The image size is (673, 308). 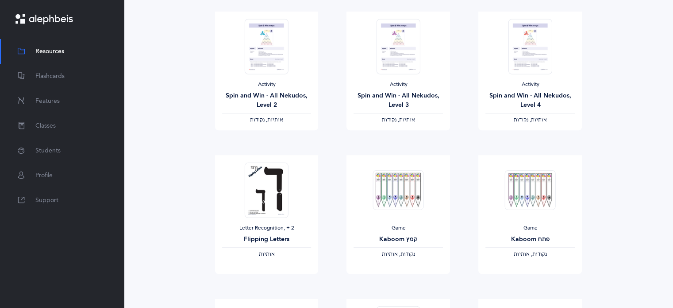 I want to click on div: Spin and Win - All Nekudos, Level 3, so click(x=398, y=100).